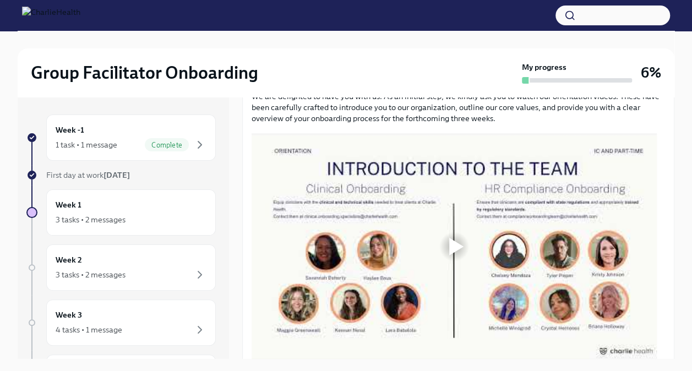 This screenshot has width=692, height=371. What do you see at coordinates (121, 138) in the screenshot?
I see `a: Week -11 task • 1 messageComplete` at bounding box center [121, 138].